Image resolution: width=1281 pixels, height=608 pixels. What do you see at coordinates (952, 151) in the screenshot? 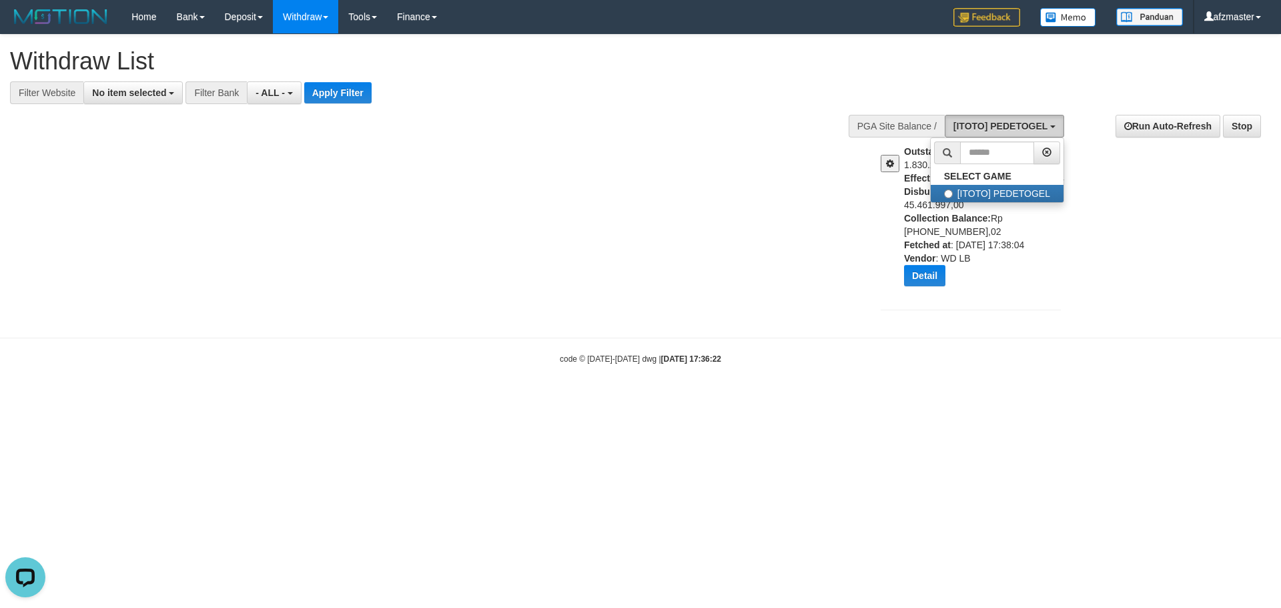
I see `b: Outstanding Balance:` at bounding box center [952, 151].